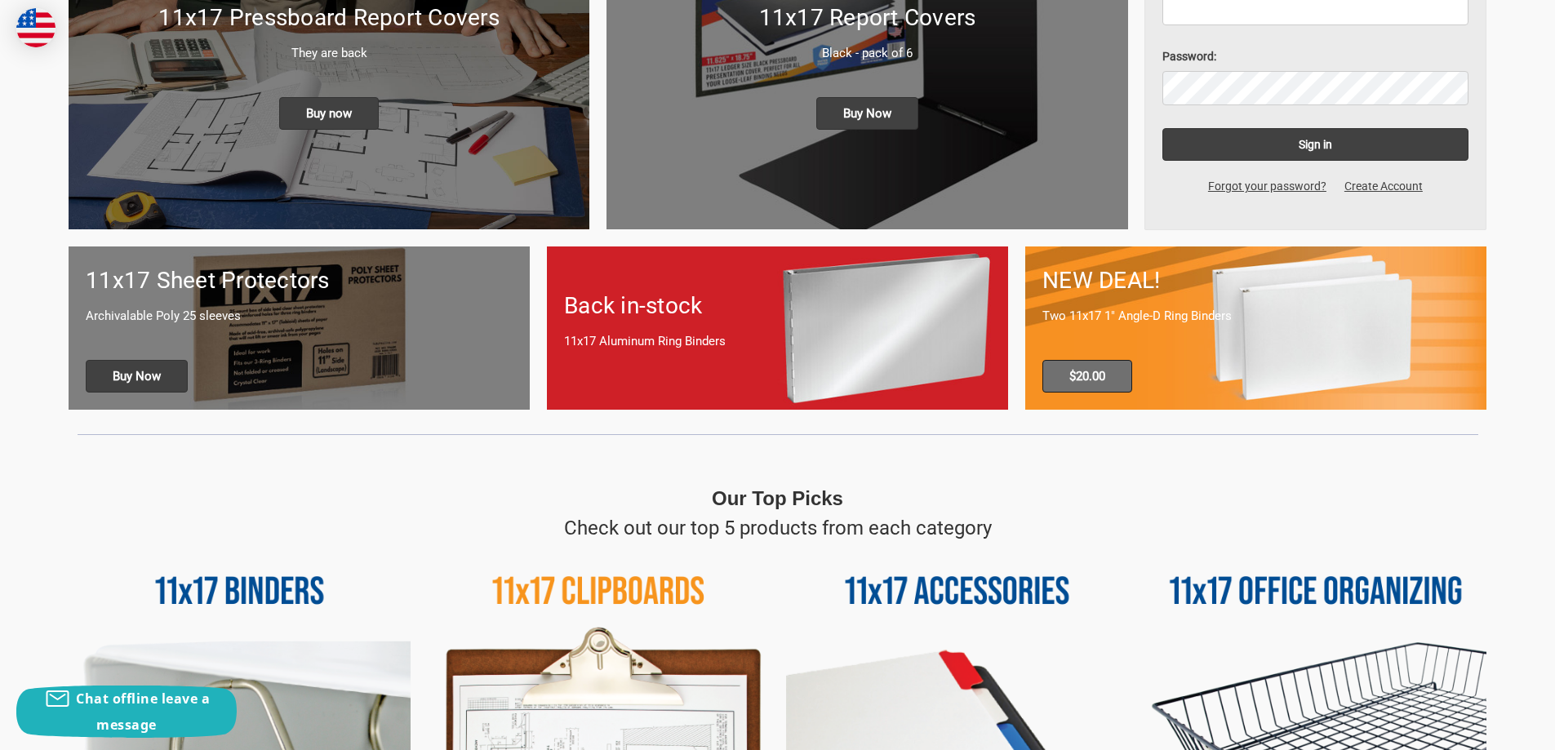  I want to click on p: Our Top Picks, so click(777, 499).